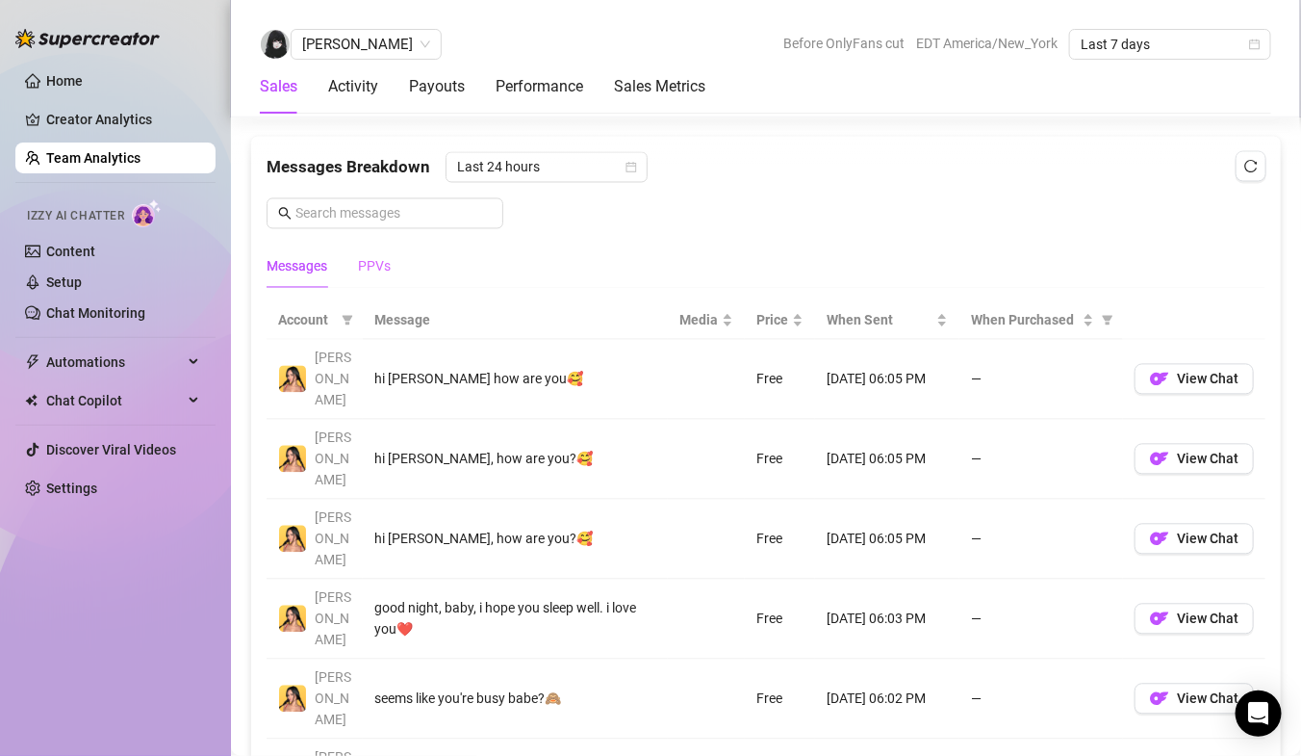 This screenshot has width=1301, height=756. What do you see at coordinates (366, 44) in the screenshot?
I see `span: Cris Napay` at bounding box center [366, 44].